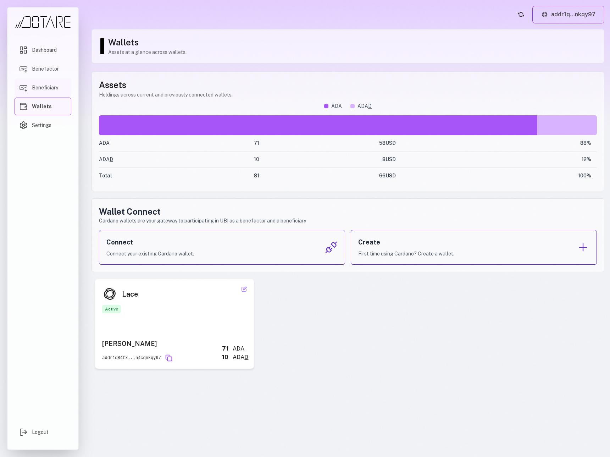 The height and width of the screenshot is (457, 610). I want to click on button: Refresh account status, so click(521, 15).